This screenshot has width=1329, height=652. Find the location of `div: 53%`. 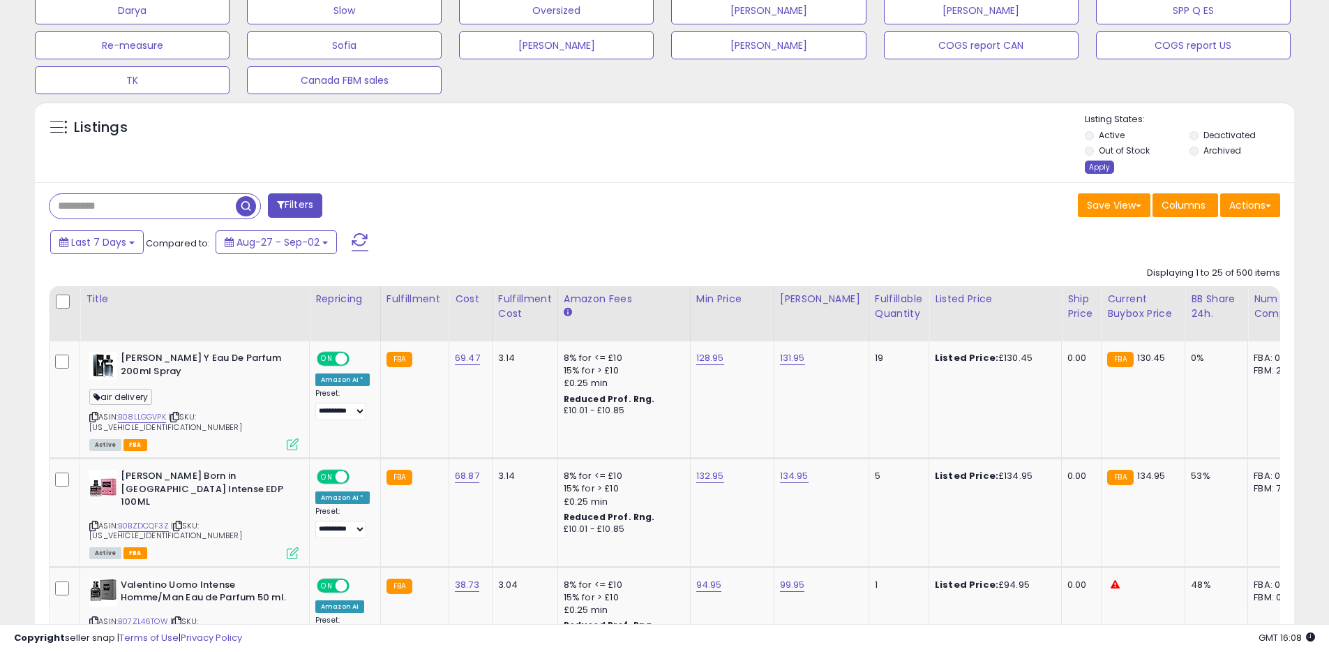

div: 53% is located at coordinates (1214, 476).